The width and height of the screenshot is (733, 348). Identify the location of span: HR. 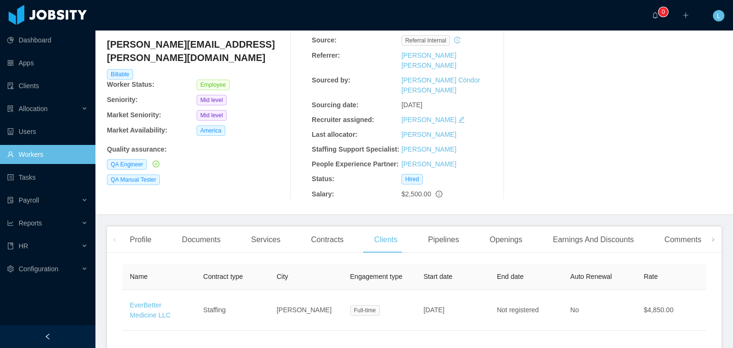
(23, 246).